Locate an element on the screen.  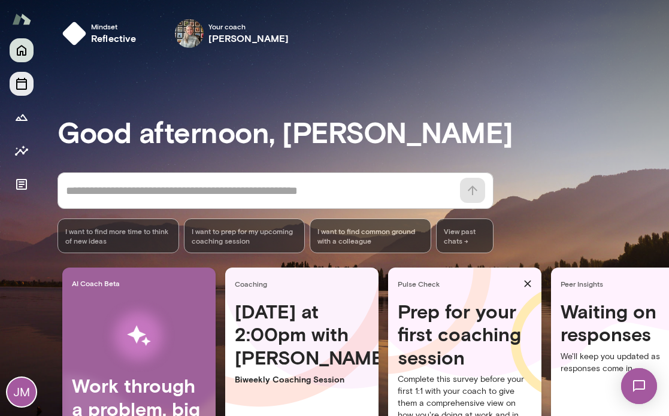
img: AI Workflows is located at coordinates (139, 336).